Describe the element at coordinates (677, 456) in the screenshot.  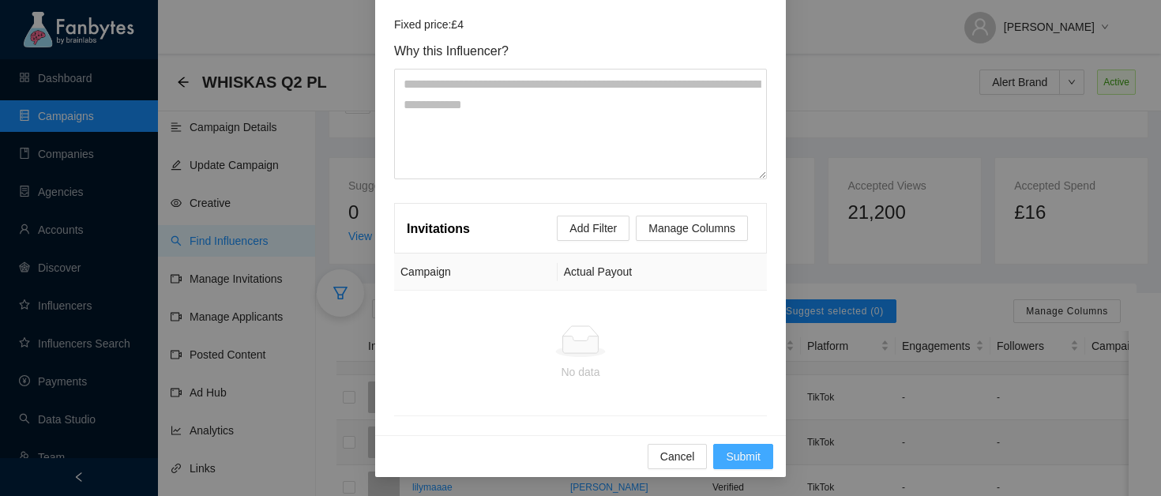
I see `span: Cancel` at that location.